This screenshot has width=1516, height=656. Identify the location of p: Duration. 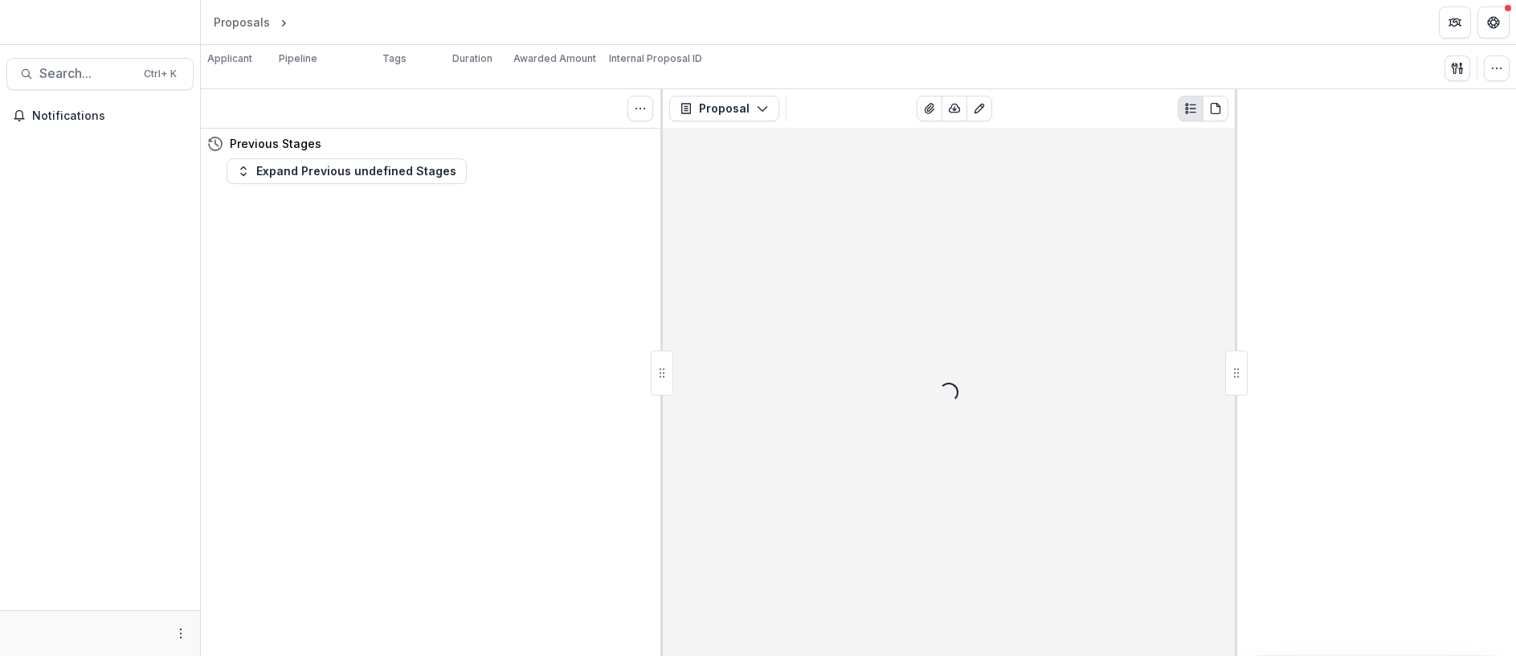
(472, 59).